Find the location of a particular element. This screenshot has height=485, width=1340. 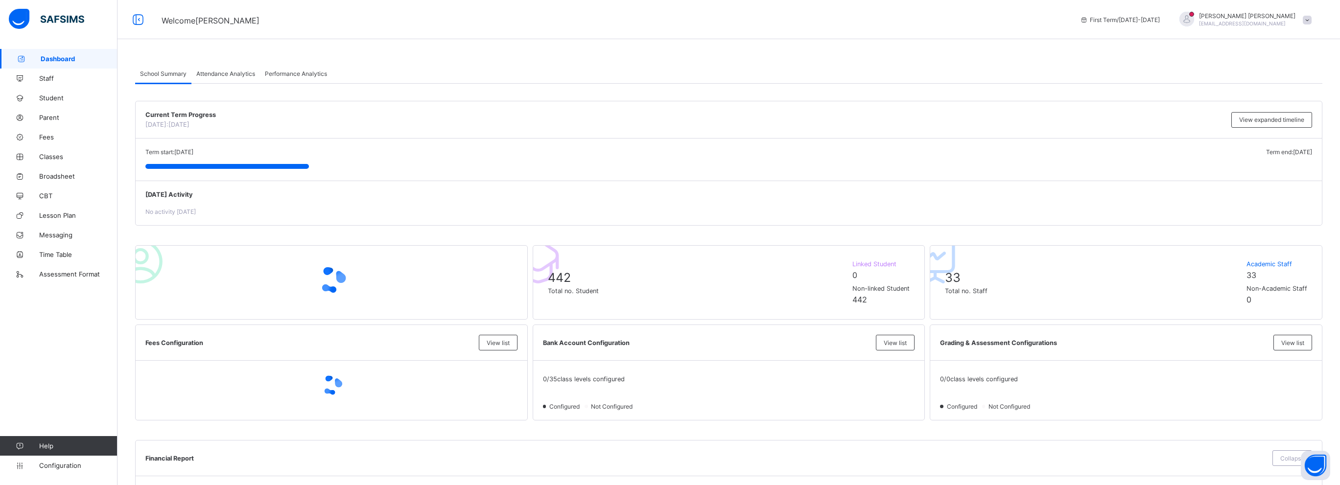

span: Total no. Staff is located at coordinates (1093, 291).